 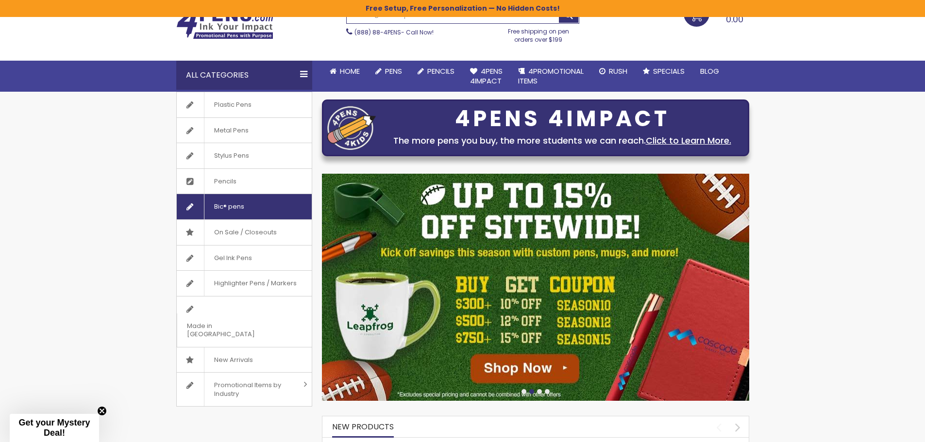 What do you see at coordinates (229, 207) in the screenshot?
I see `span: Bic® pens` at bounding box center [229, 207].